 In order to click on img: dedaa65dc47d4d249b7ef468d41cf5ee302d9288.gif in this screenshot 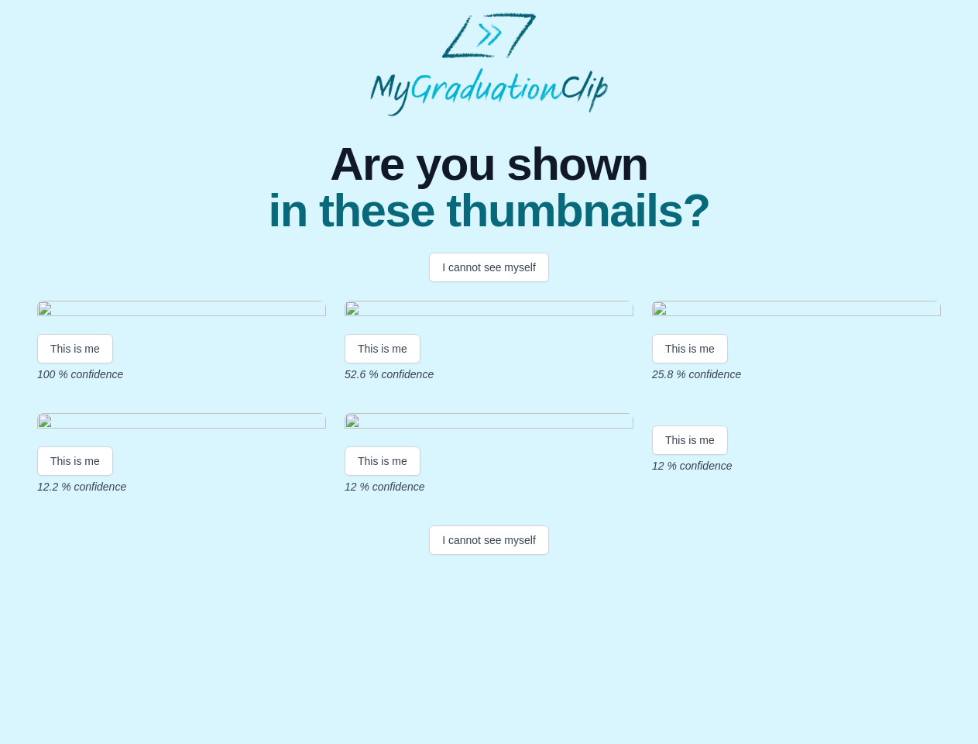, I will do `click(796, 311)`.